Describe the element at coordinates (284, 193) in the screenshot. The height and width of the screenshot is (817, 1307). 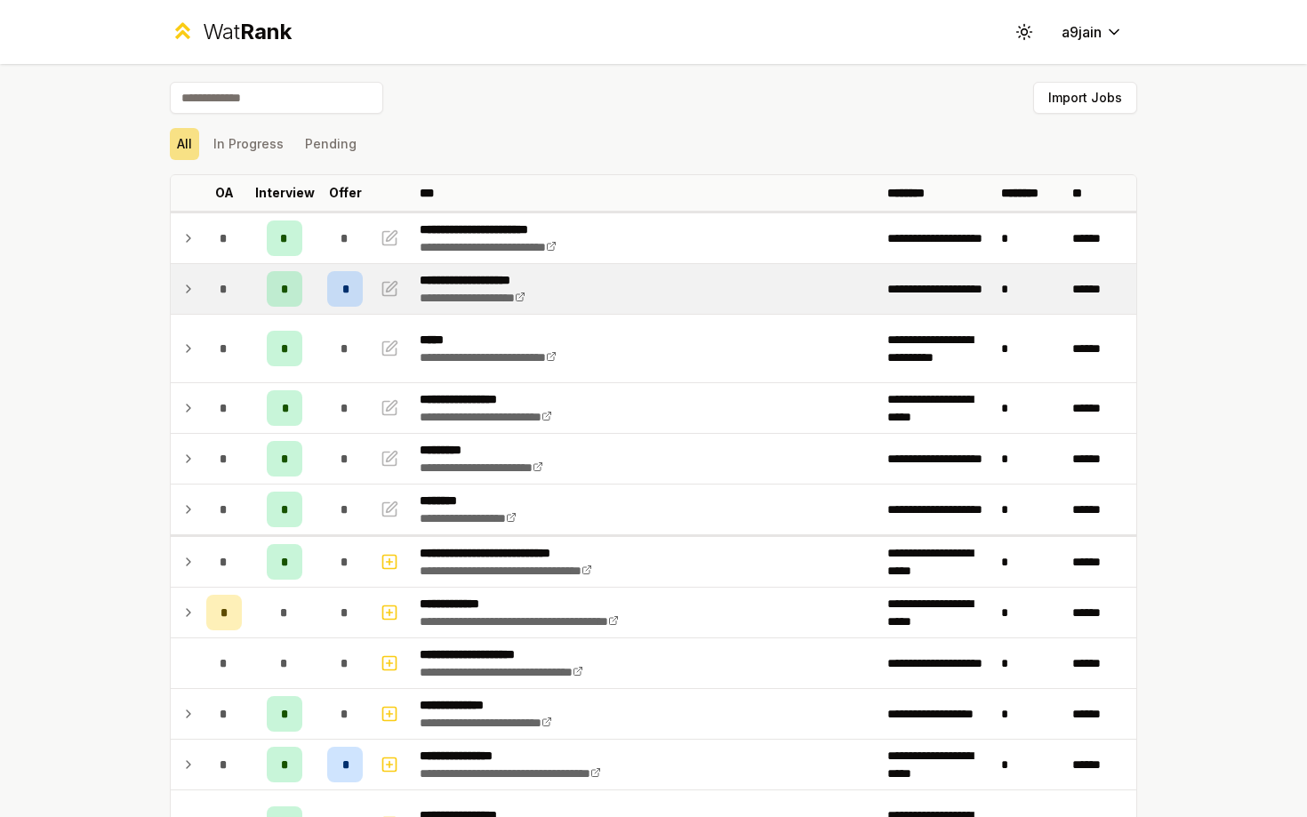
I see `p: Interview` at that location.